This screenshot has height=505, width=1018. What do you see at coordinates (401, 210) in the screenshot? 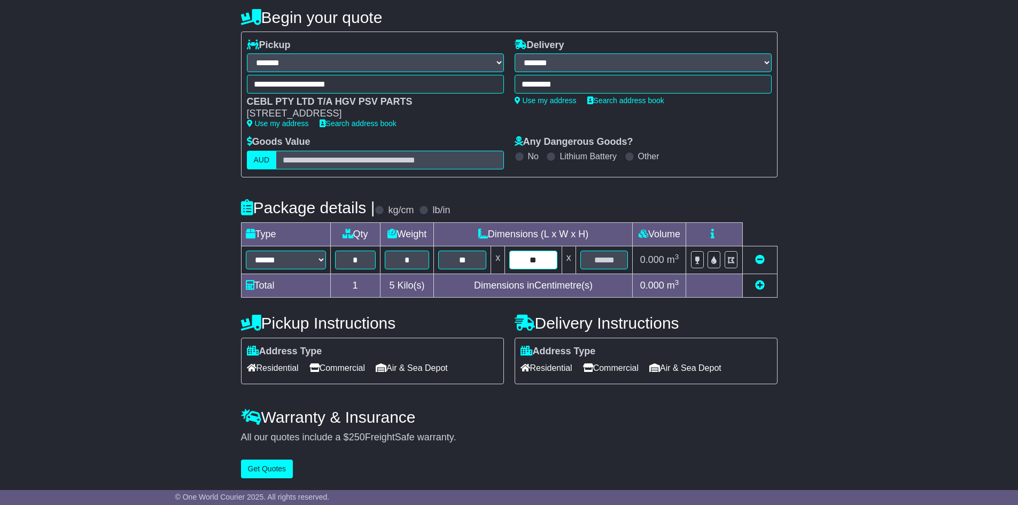
I see `label: kg/cm` at bounding box center [401, 210].